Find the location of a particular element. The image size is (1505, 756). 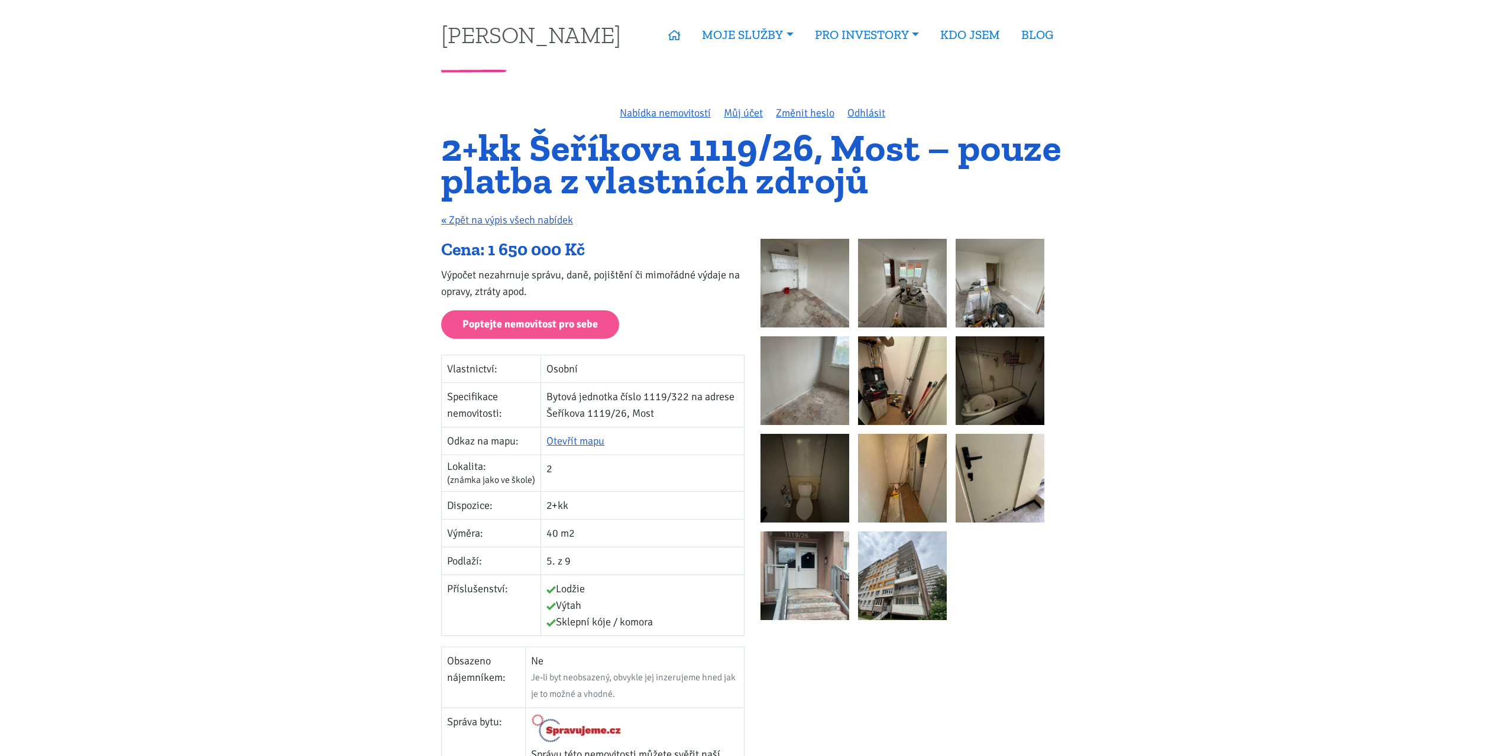

p: Výpočet nezahrnuje správu, daně, pojištění či mimořádné výdaje na opravy, ztráty apod. is located at coordinates (593, 283).